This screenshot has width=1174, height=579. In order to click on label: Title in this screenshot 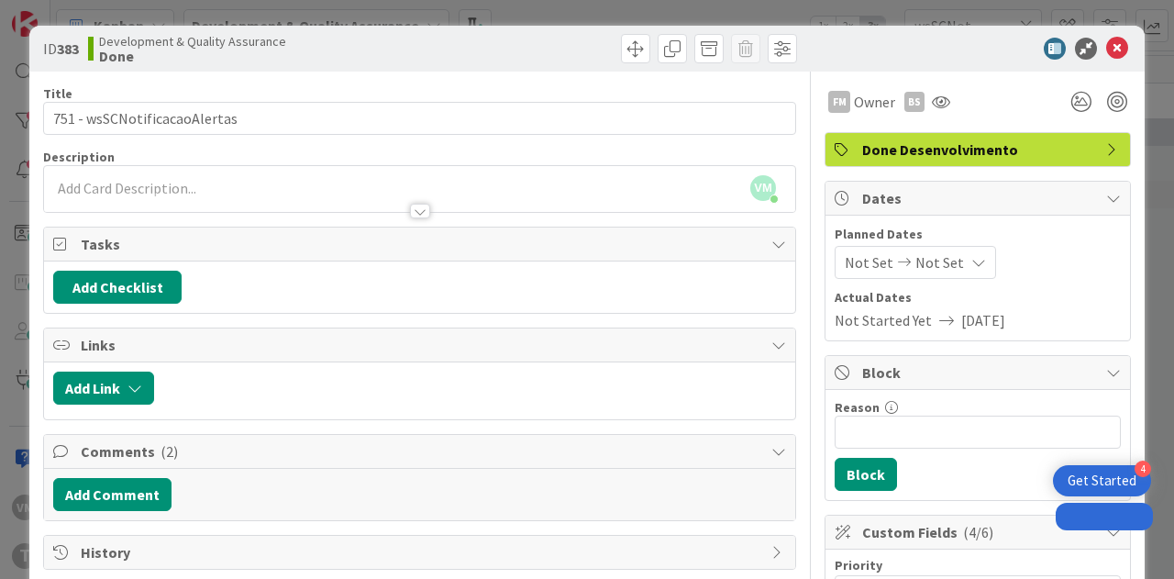, I will do `click(58, 94)`.